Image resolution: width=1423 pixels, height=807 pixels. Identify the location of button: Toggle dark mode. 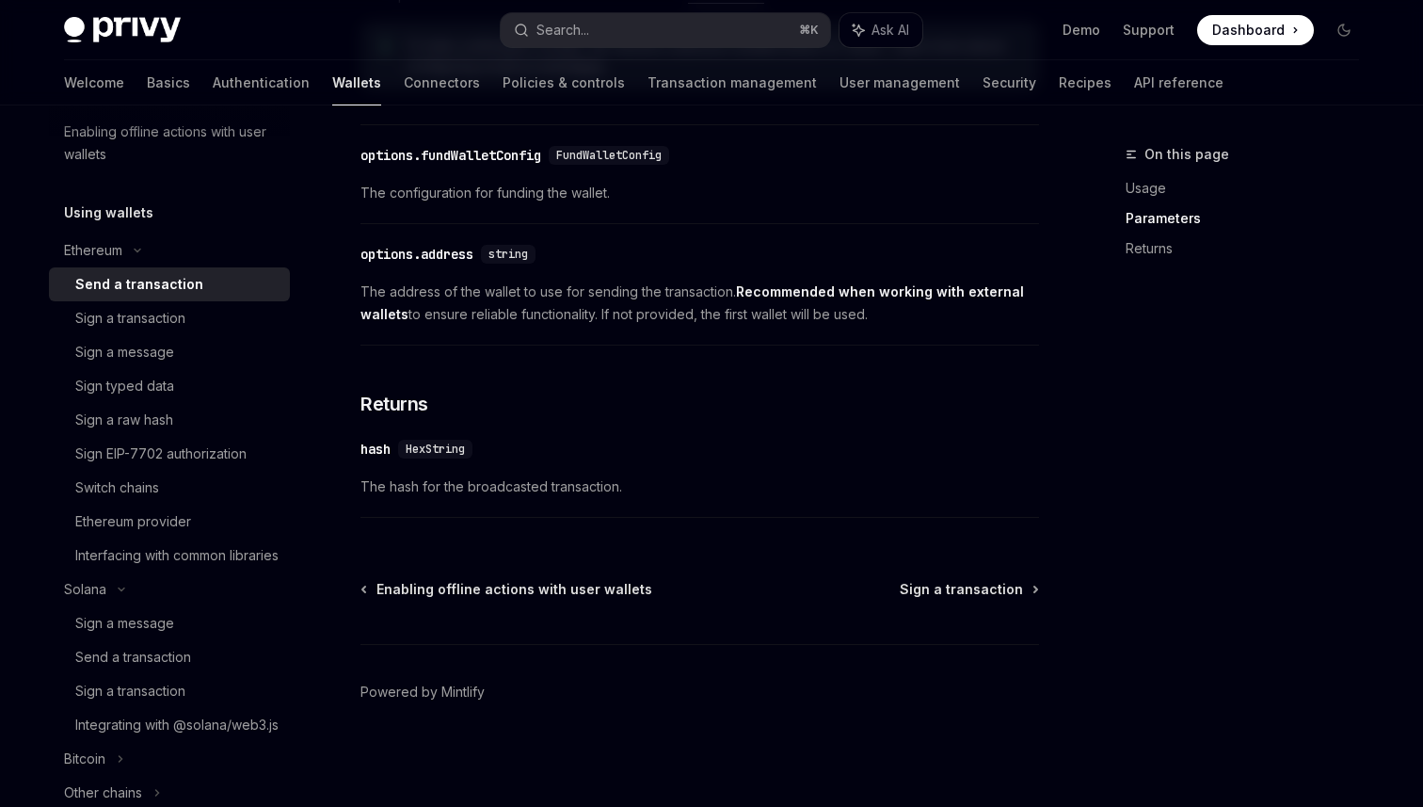
(1344, 30).